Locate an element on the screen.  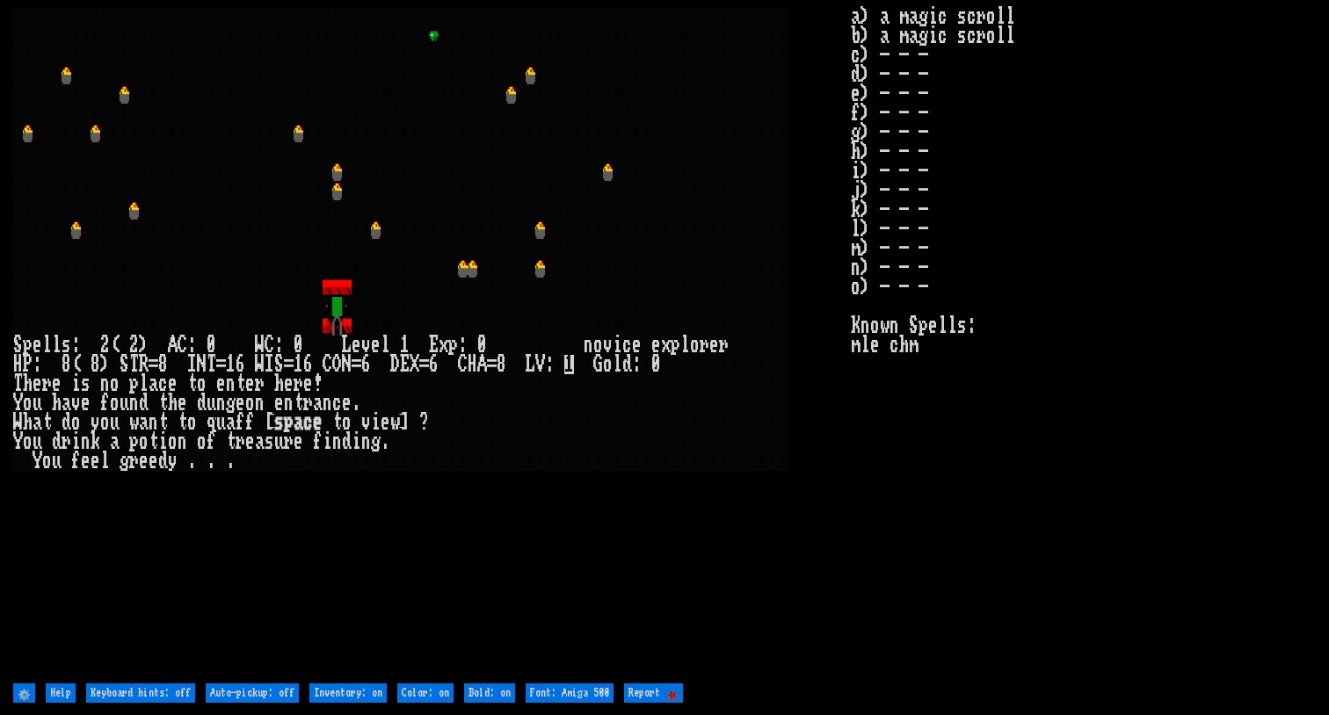
div: 2 is located at coordinates (134, 345).